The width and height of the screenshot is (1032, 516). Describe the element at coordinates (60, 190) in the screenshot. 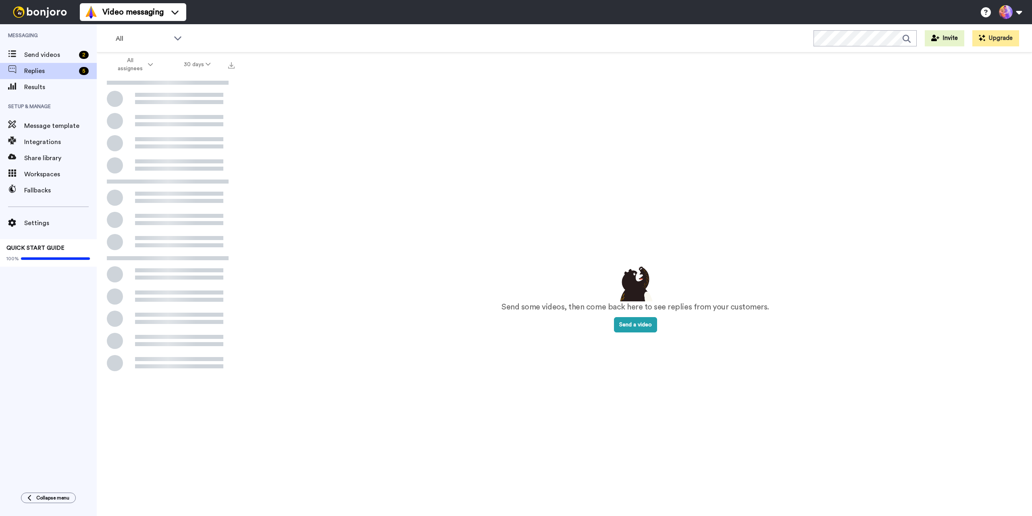

I see `span: Fallbacks` at that location.